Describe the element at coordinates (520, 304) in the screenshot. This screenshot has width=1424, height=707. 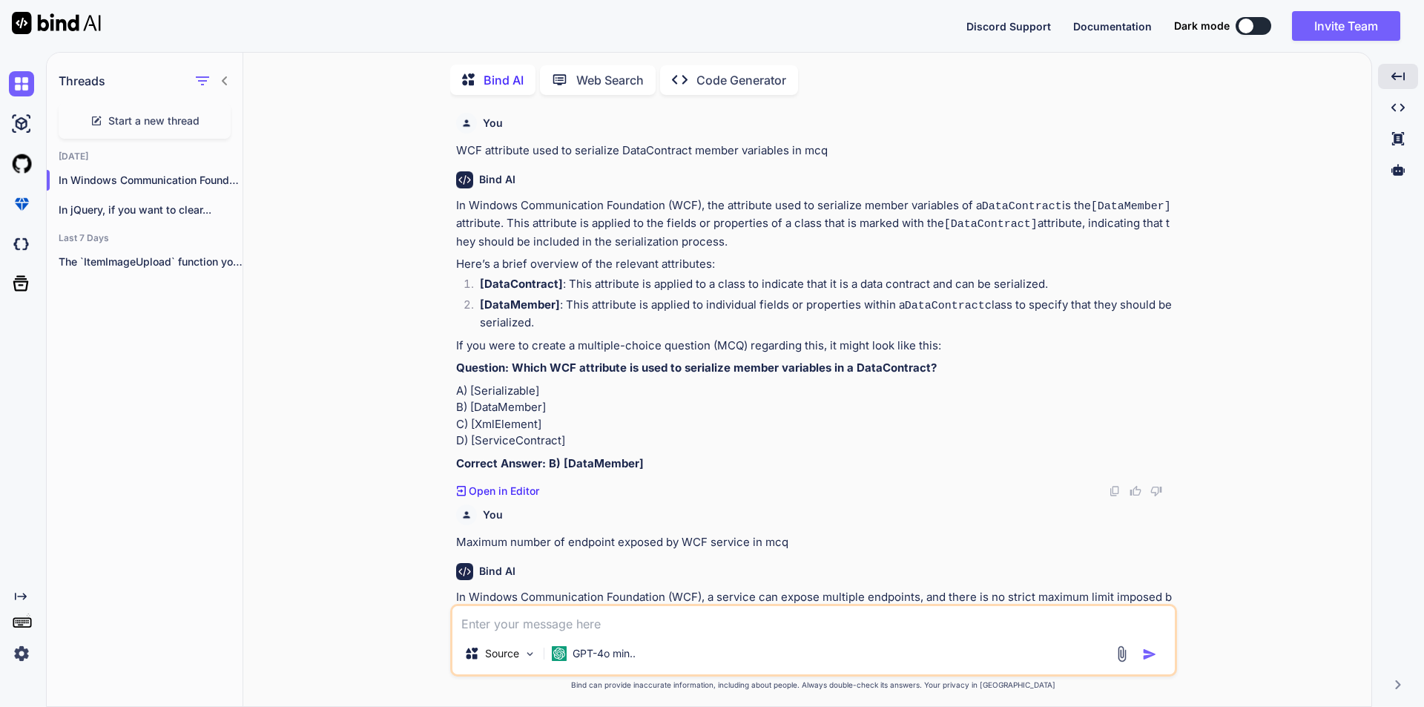
I see `strong: [DataMember]` at that location.